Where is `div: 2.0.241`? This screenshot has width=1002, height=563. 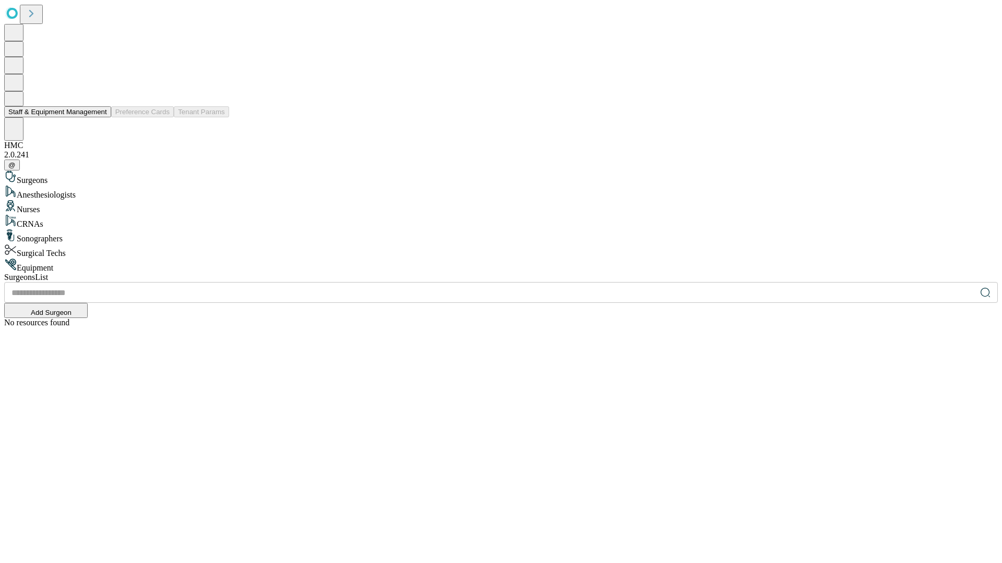
div: 2.0.241 is located at coordinates (501, 155).